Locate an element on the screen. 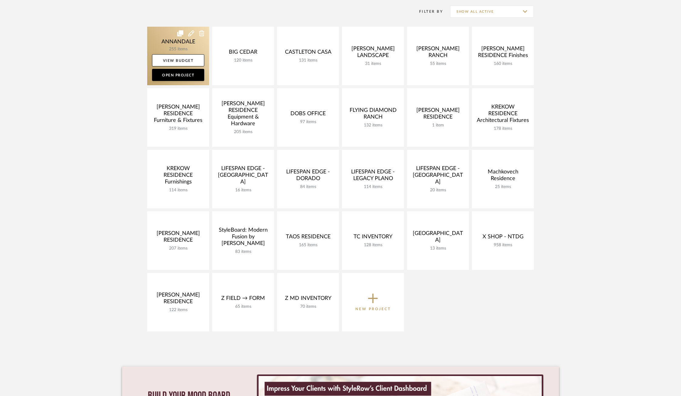  a: View Budget is located at coordinates (178, 60).